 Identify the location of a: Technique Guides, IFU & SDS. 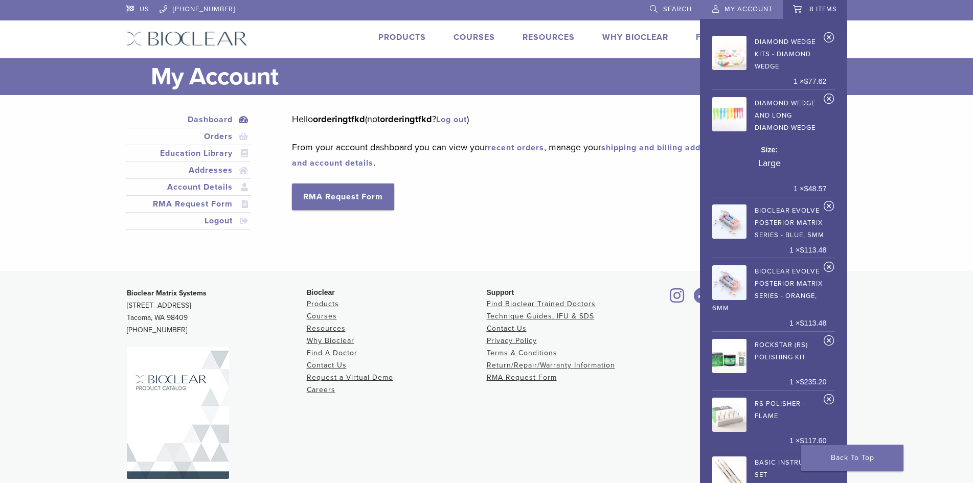
(540, 316).